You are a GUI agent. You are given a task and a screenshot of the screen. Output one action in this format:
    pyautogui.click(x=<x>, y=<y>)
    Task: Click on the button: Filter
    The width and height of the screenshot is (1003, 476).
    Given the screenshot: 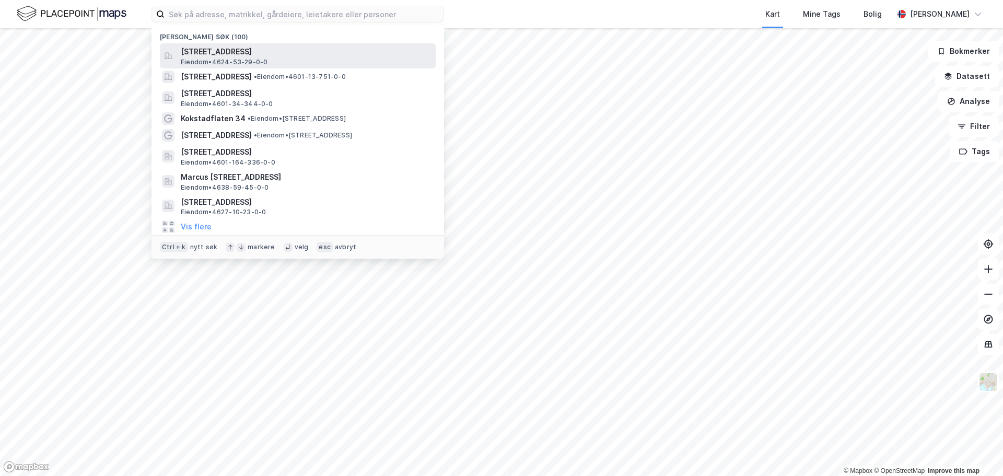 What is the action you would take?
    pyautogui.click(x=974, y=126)
    